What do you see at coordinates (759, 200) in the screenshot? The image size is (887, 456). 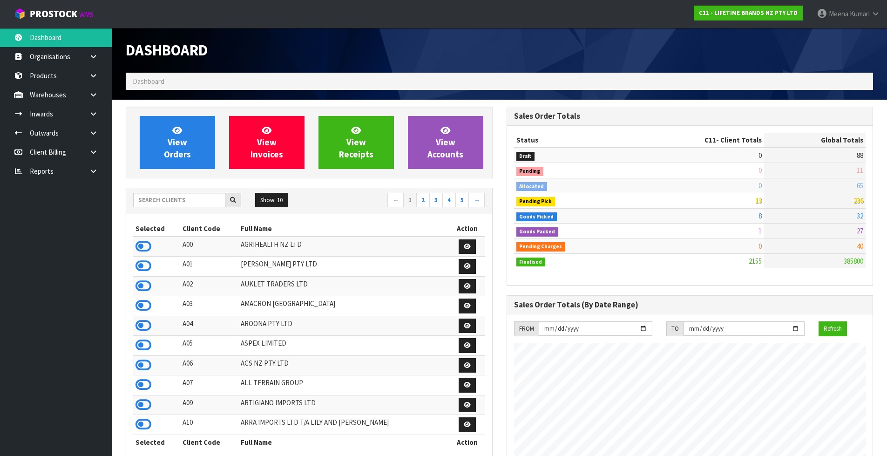 I see `span: 13` at bounding box center [759, 200].